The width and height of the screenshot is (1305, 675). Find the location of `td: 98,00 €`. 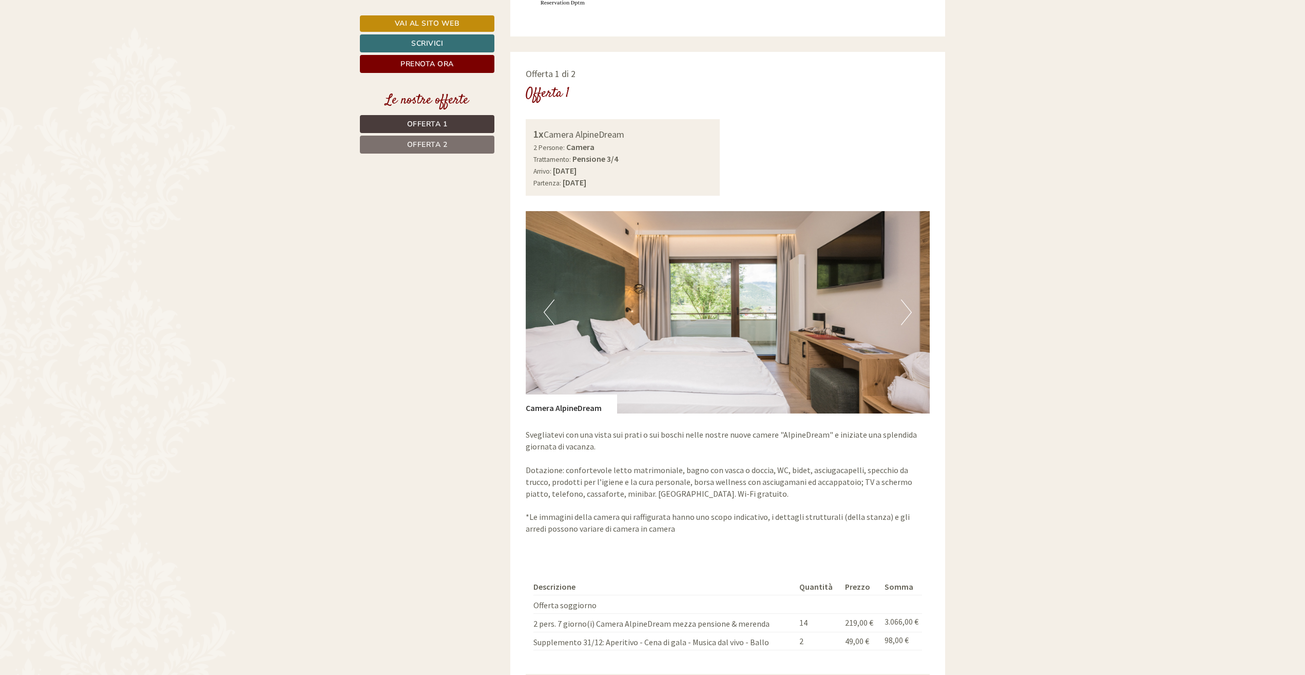

td: 98,00 € is located at coordinates (901, 641).